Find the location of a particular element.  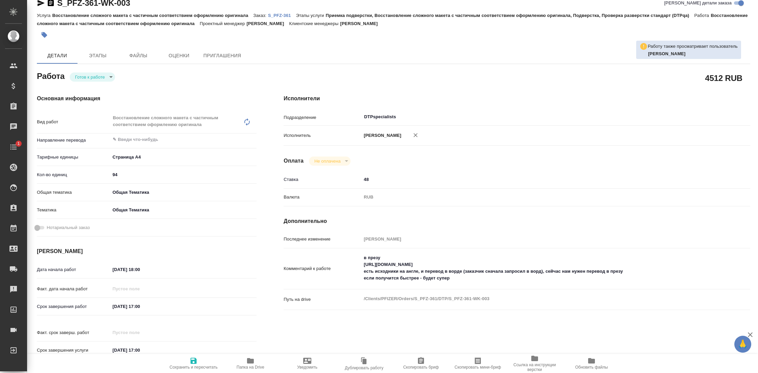

button: Дублировать работу is located at coordinates (364, 363).